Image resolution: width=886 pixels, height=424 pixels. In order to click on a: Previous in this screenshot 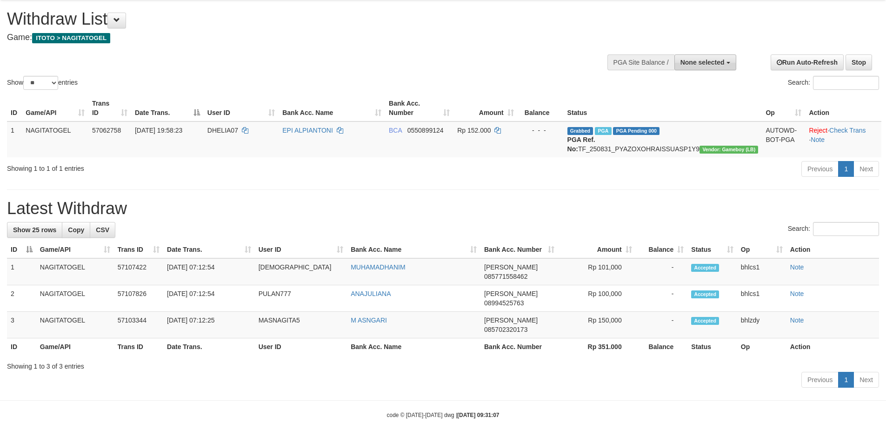, I will do `click(820, 380)`.